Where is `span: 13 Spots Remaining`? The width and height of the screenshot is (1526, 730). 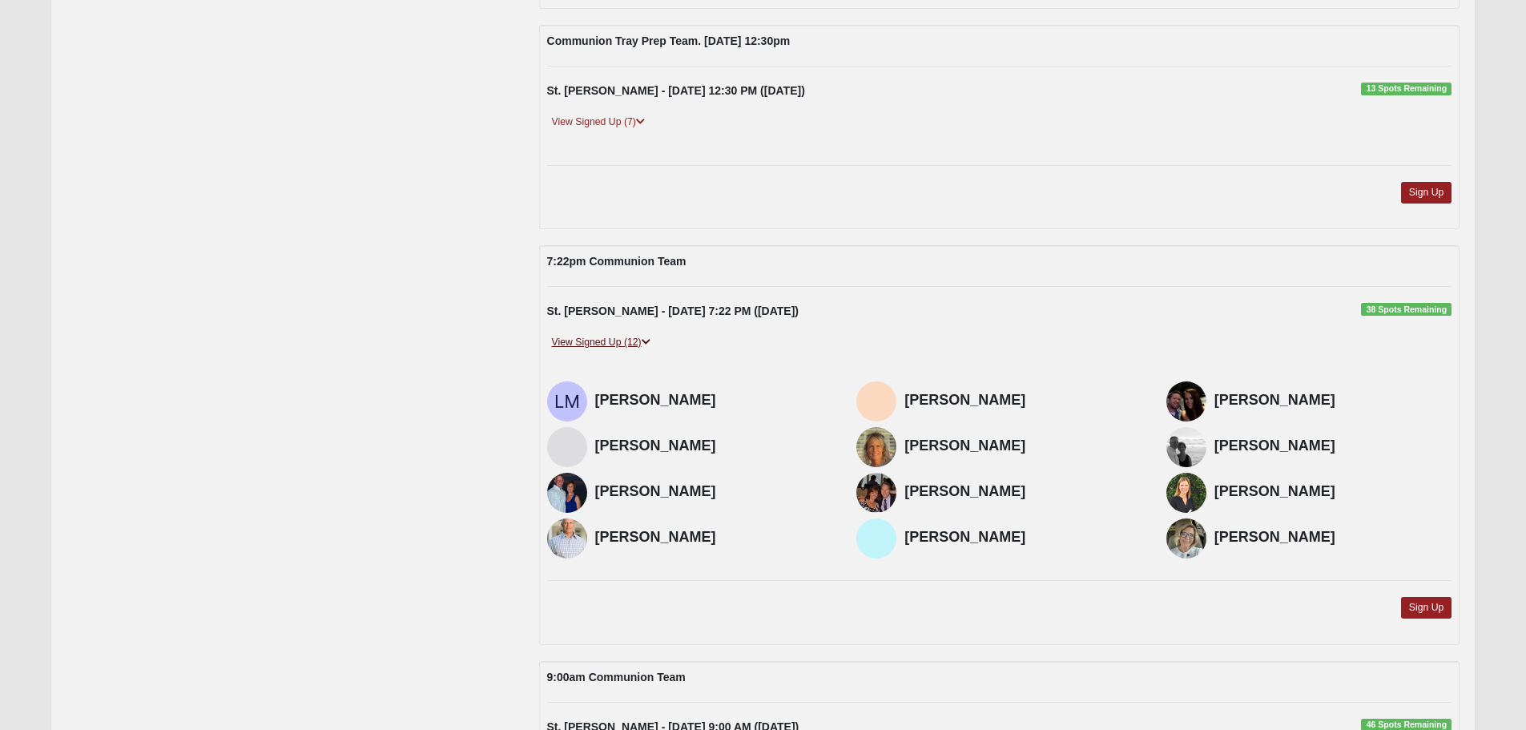 span: 13 Spots Remaining is located at coordinates (1405, 89).